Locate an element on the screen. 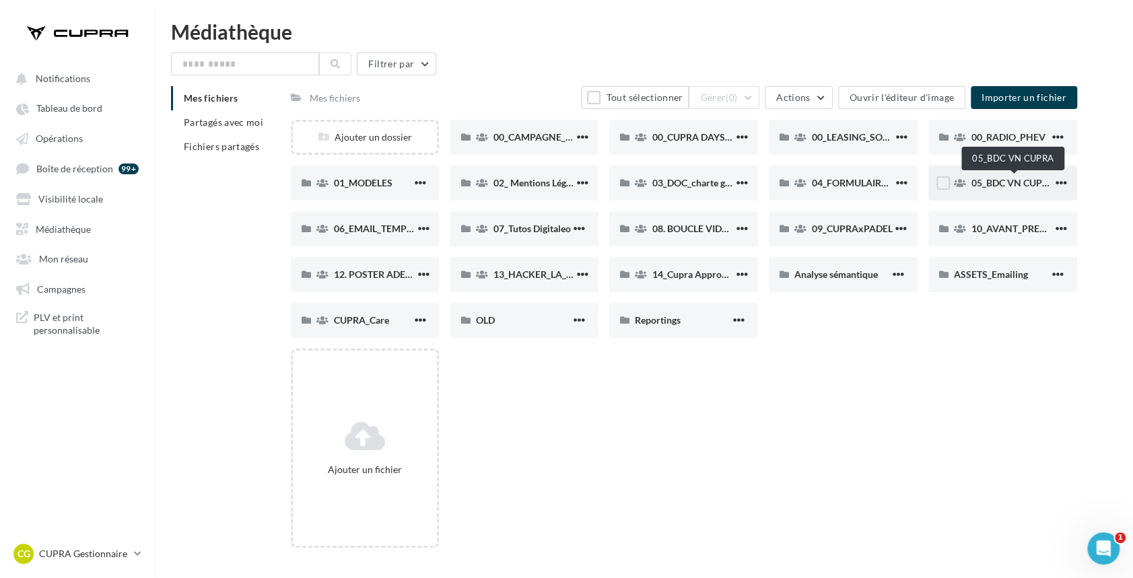 This screenshot has height=578, width=1133. button: Tout sélectionner is located at coordinates (635, 98).